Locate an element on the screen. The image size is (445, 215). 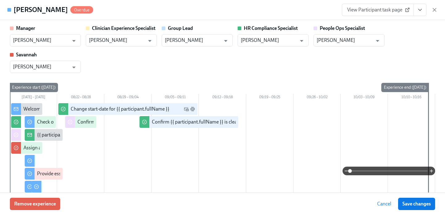
div: 09/12 – 09/18 is located at coordinates (222, 98).